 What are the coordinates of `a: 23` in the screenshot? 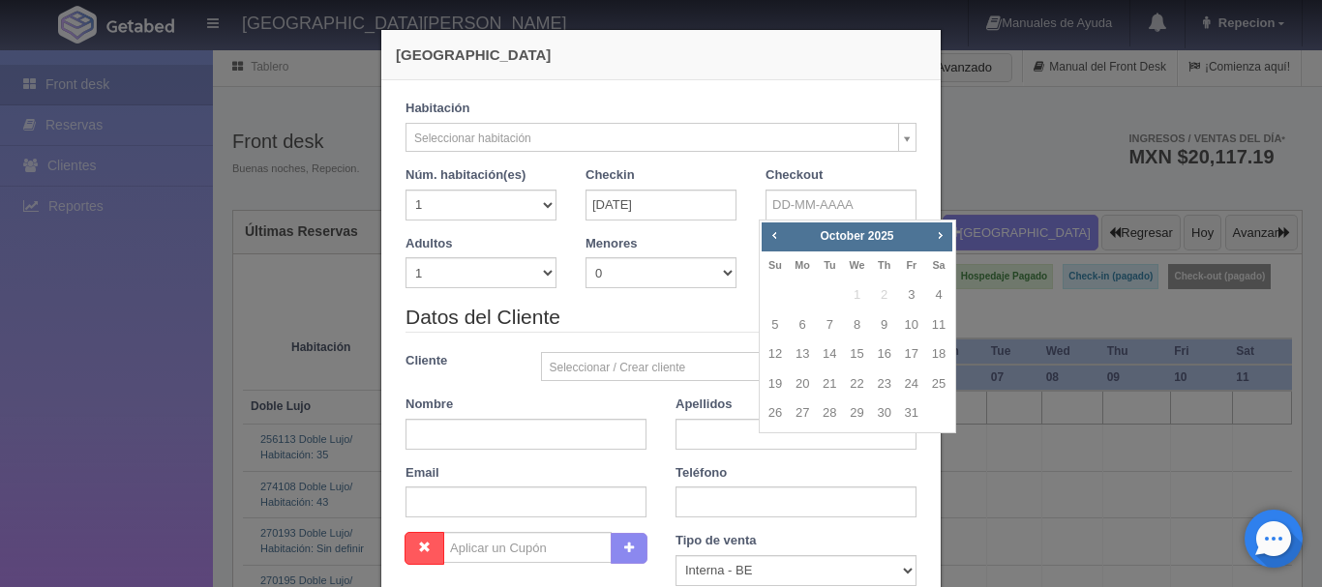 It's located at (885, 384).